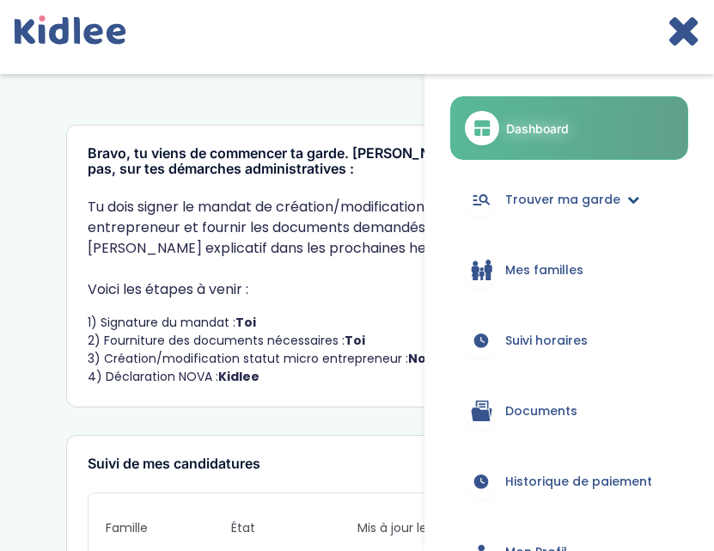 The image size is (714, 551). Describe the element at coordinates (294, 527) in the screenshot. I see `span: État` at that location.